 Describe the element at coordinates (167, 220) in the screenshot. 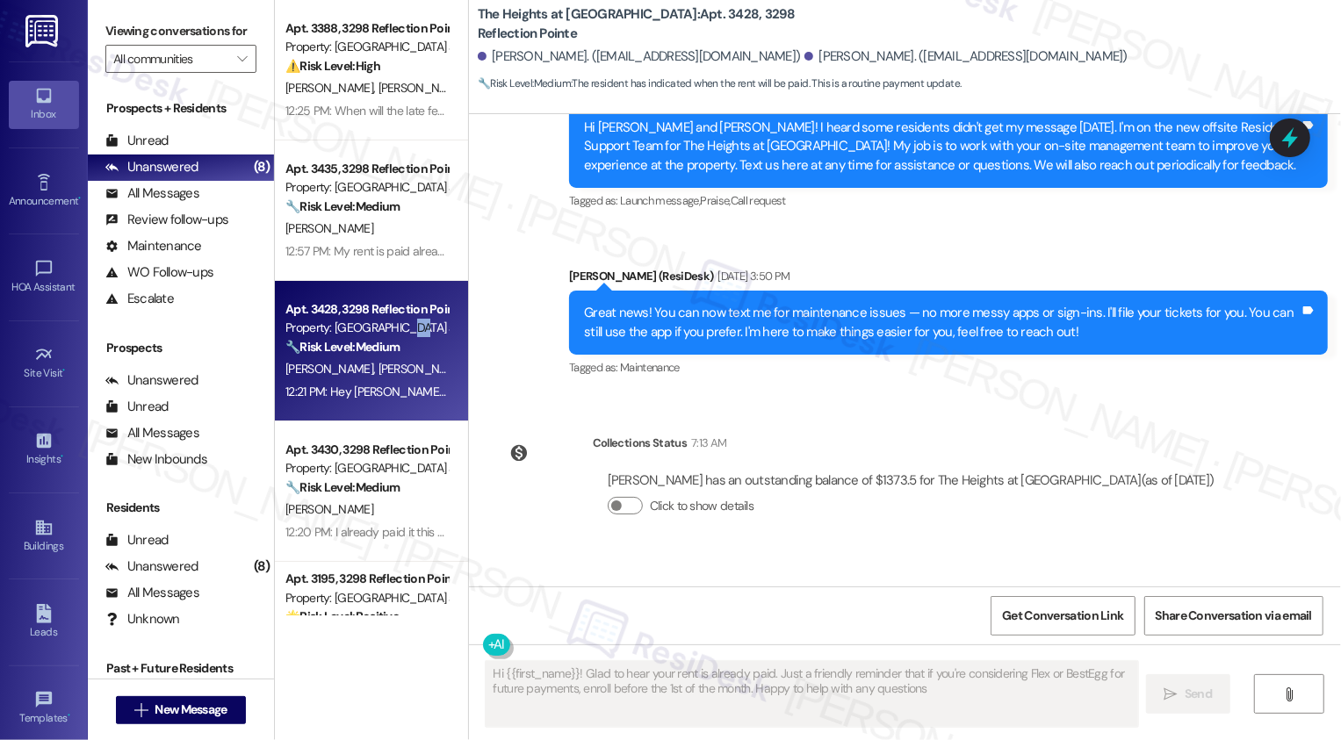

I see `div: Review follow-ups` at that location.